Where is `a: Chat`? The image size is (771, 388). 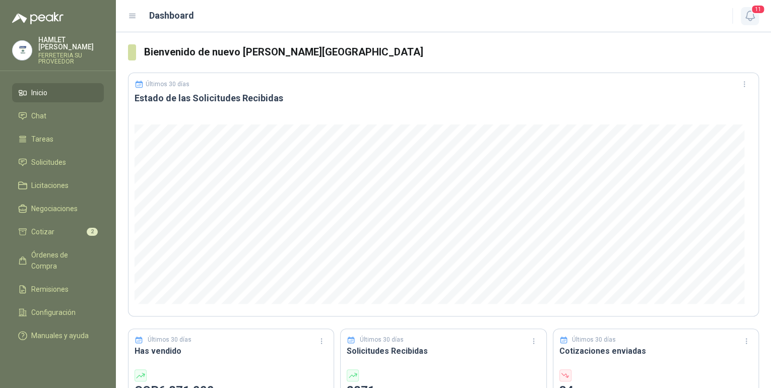 a: Chat is located at coordinates (58, 116).